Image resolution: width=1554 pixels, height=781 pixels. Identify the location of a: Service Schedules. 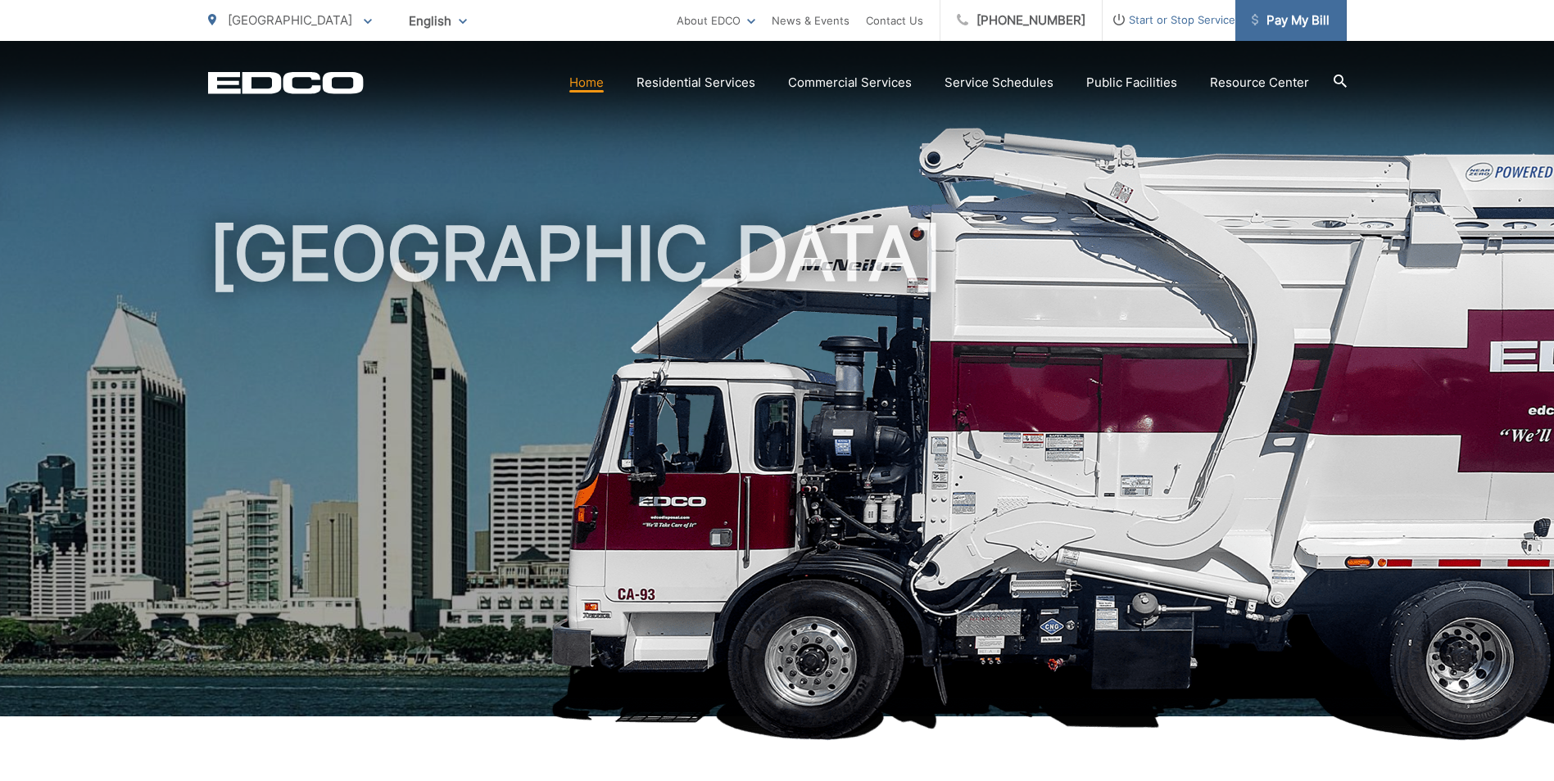
(999, 83).